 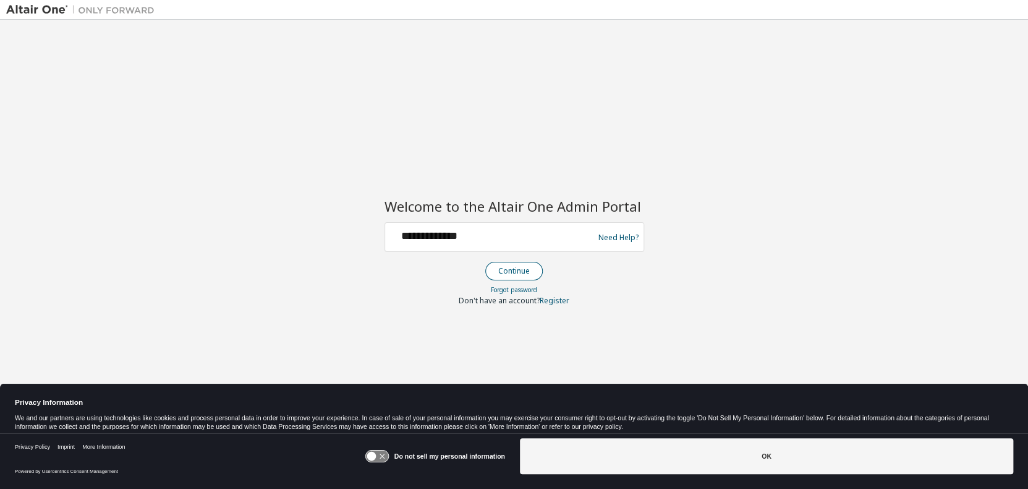 What do you see at coordinates (514, 271) in the screenshot?
I see `button: Continue` at bounding box center [514, 271].